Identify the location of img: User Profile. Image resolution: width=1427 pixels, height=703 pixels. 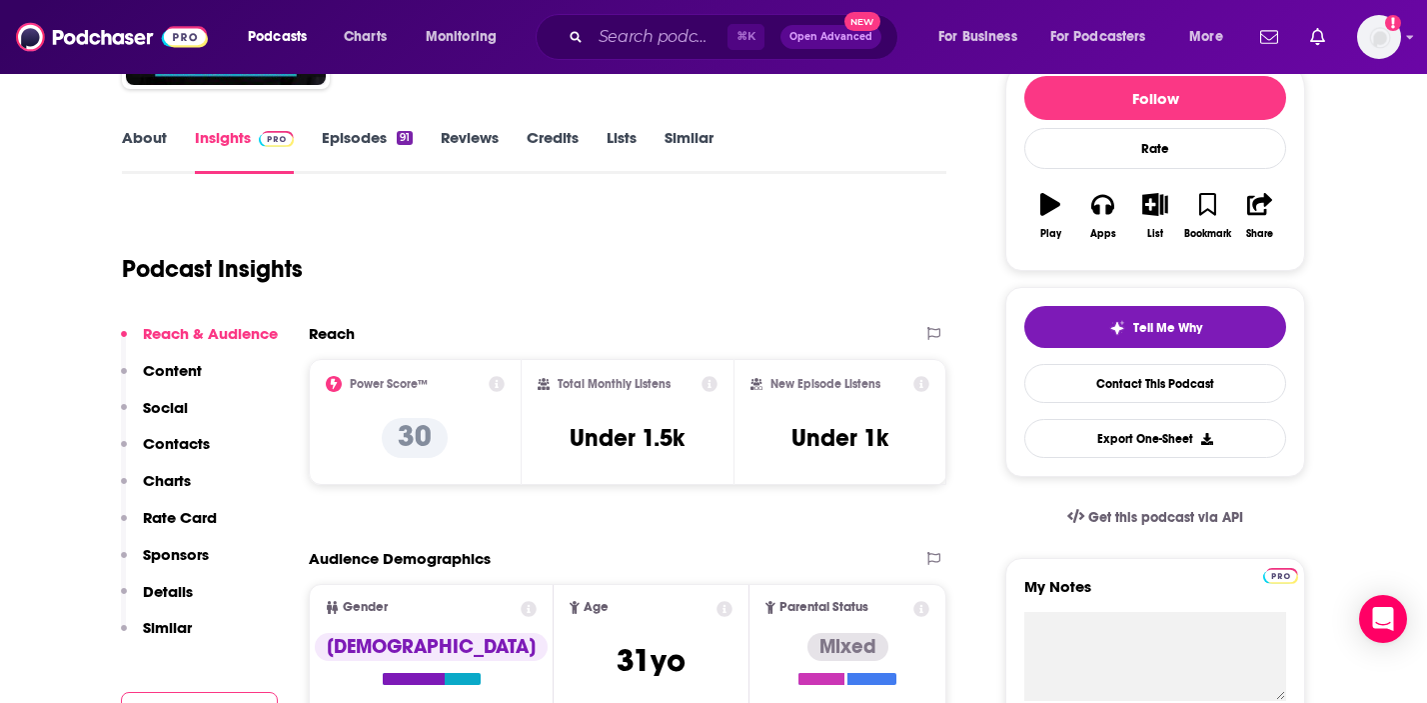
(1379, 37).